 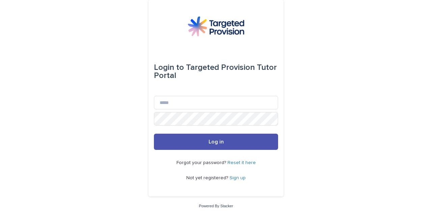 I want to click on a: Powered By Stacker, so click(x=215, y=206).